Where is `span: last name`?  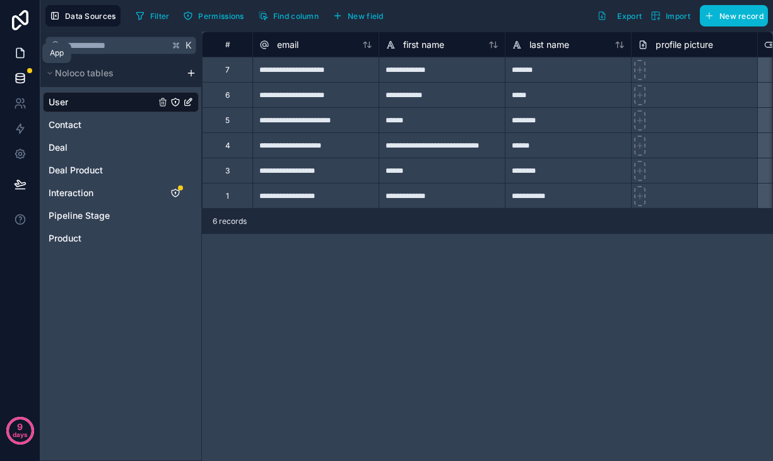 span: last name is located at coordinates (549, 45).